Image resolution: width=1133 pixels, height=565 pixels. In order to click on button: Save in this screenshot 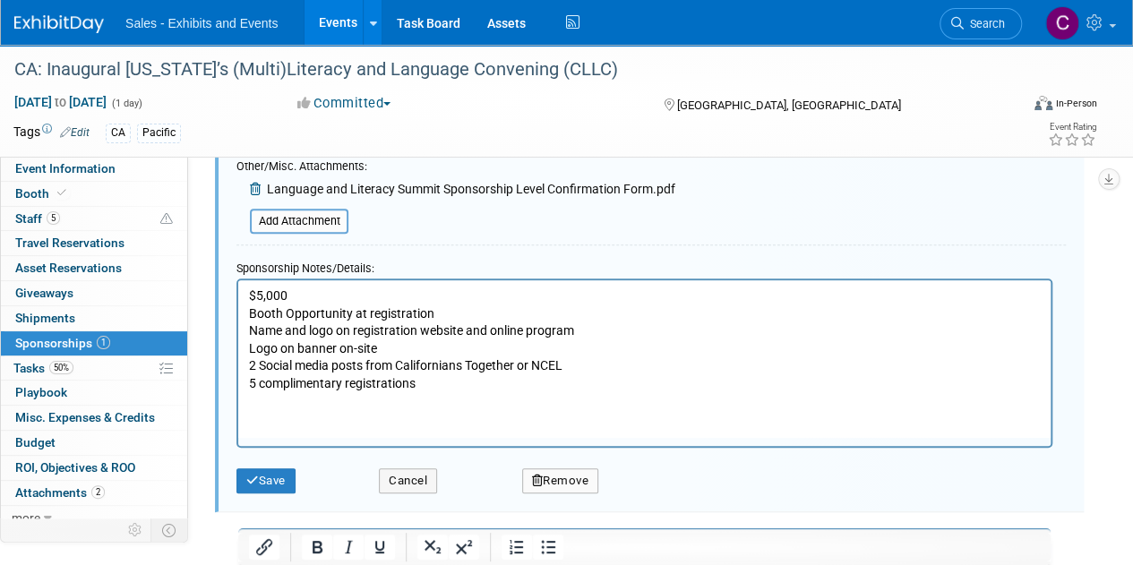, I will do `click(266, 481)`.